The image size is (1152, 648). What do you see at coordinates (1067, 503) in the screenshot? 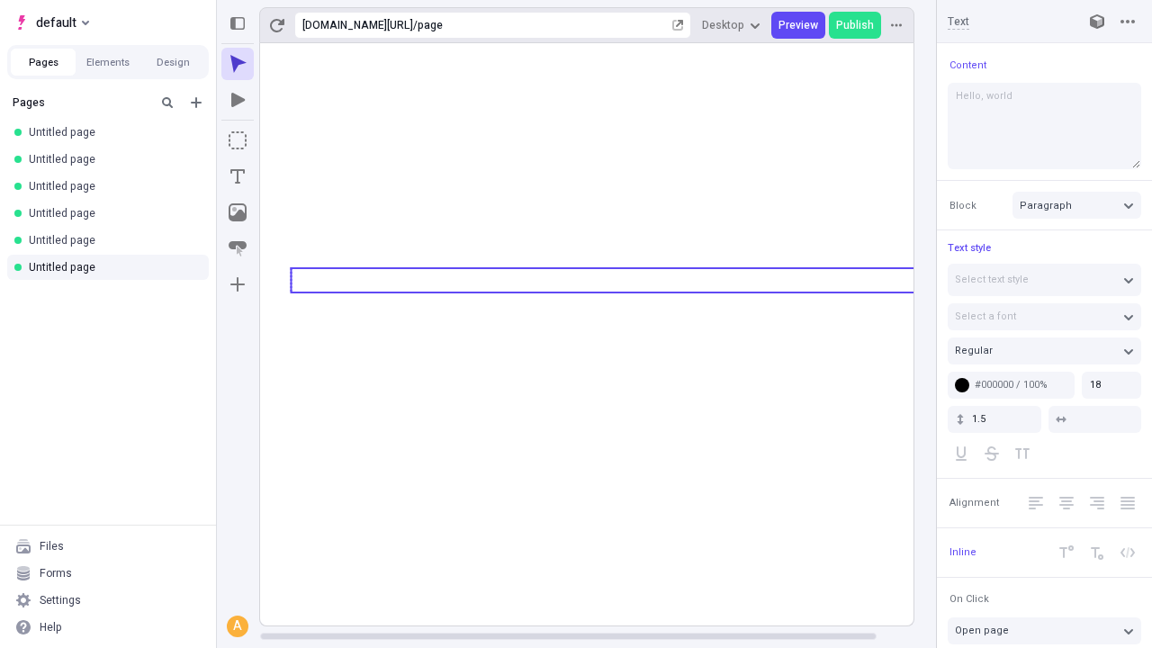
I see `button: Center Align` at bounding box center [1067, 503].